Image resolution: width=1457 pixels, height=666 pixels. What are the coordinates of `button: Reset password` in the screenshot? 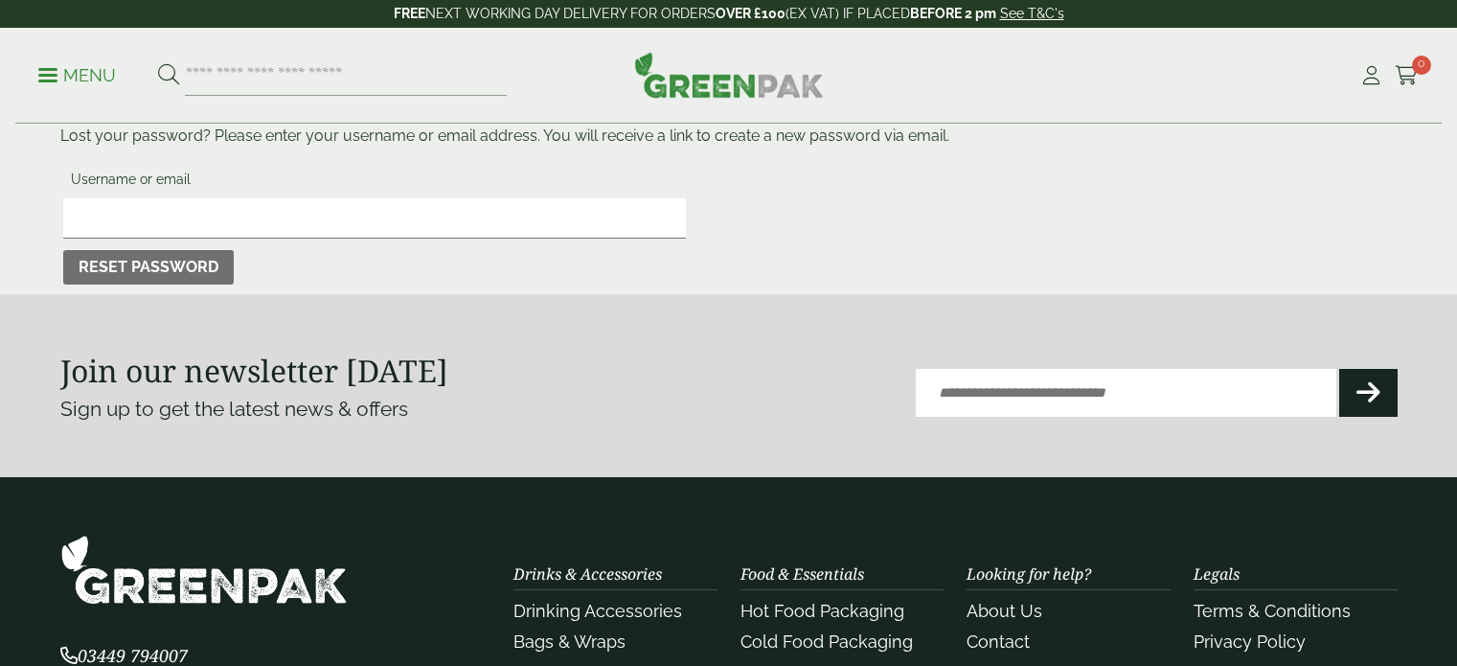 It's located at (148, 267).